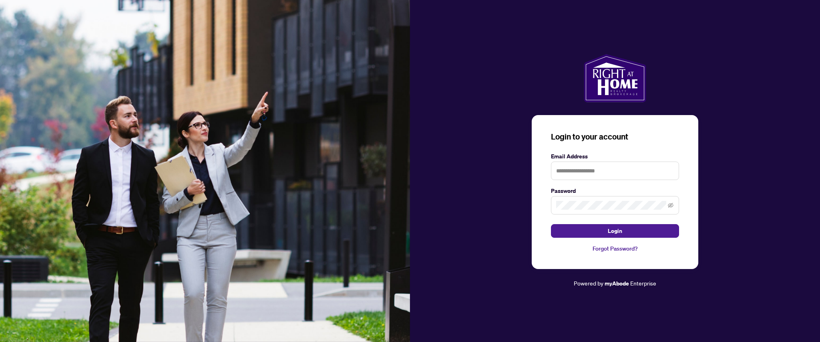  What do you see at coordinates (617, 283) in the screenshot?
I see `a: myAbode` at bounding box center [617, 283].